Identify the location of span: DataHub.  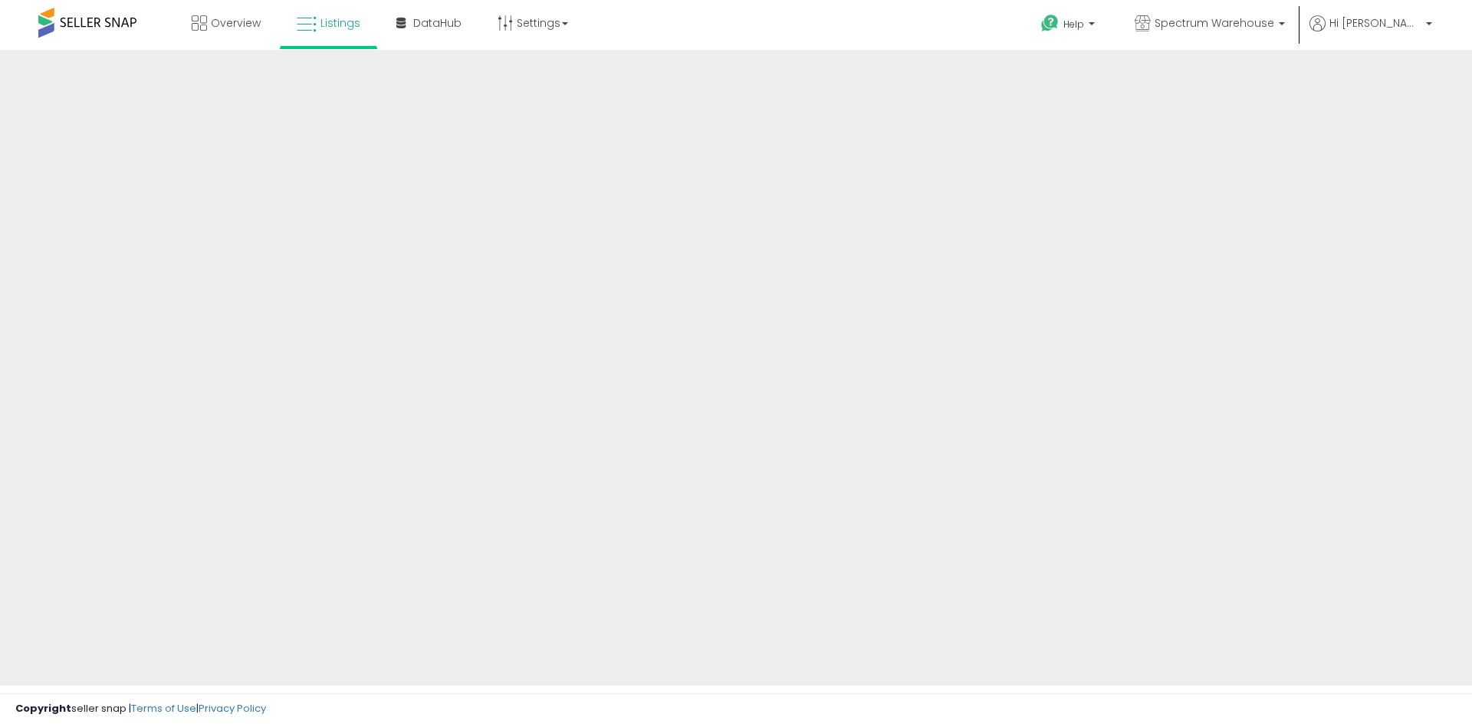
(437, 23).